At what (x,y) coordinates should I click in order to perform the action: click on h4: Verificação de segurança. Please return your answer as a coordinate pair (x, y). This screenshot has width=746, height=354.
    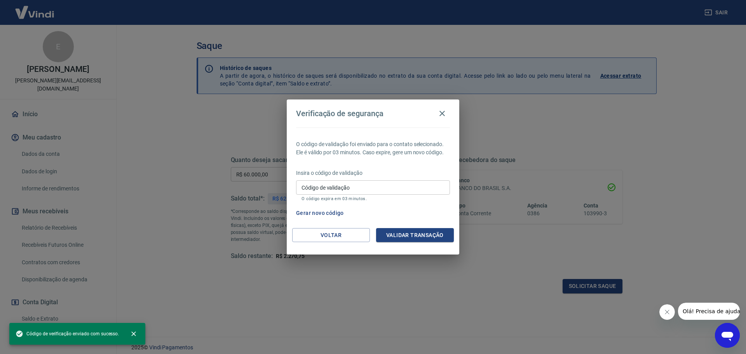
    Looking at the image, I should click on (339, 113).